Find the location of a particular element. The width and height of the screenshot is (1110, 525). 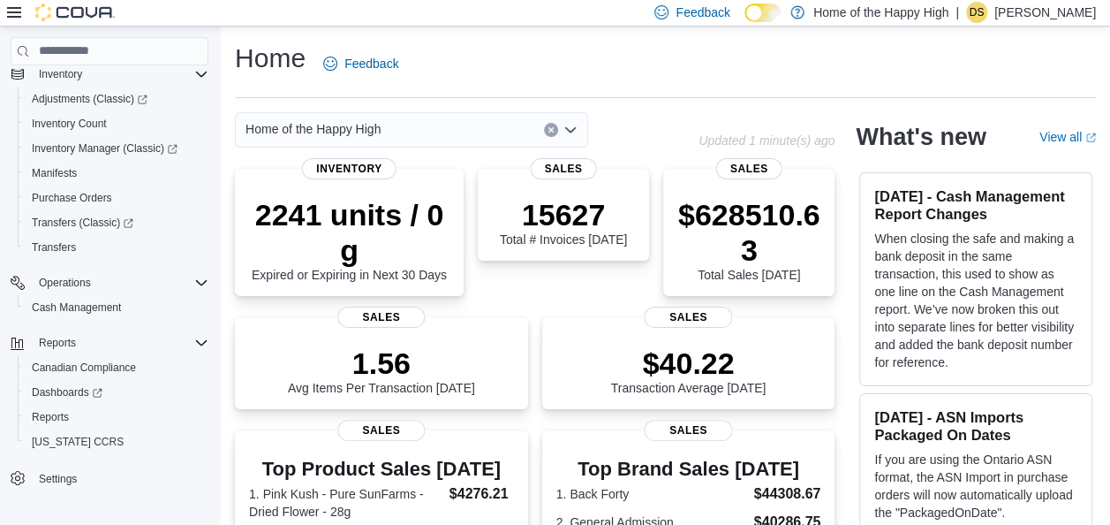

a: Inventory Count is located at coordinates (69, 124).